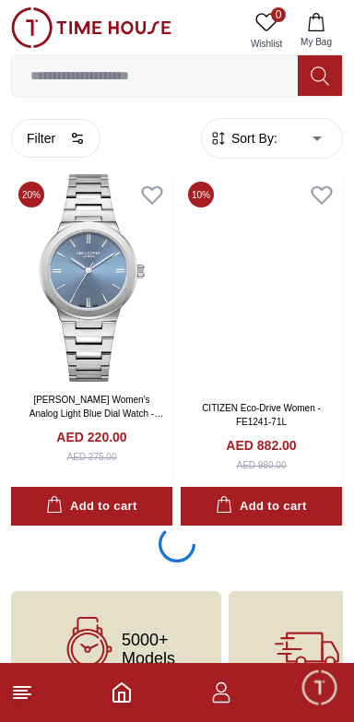 The height and width of the screenshot is (722, 354). What do you see at coordinates (91, 270) in the screenshot?
I see `img: Lee Cooper Women's Analog Light Blue Dial Watch - LC08133.300` at bounding box center [91, 270].